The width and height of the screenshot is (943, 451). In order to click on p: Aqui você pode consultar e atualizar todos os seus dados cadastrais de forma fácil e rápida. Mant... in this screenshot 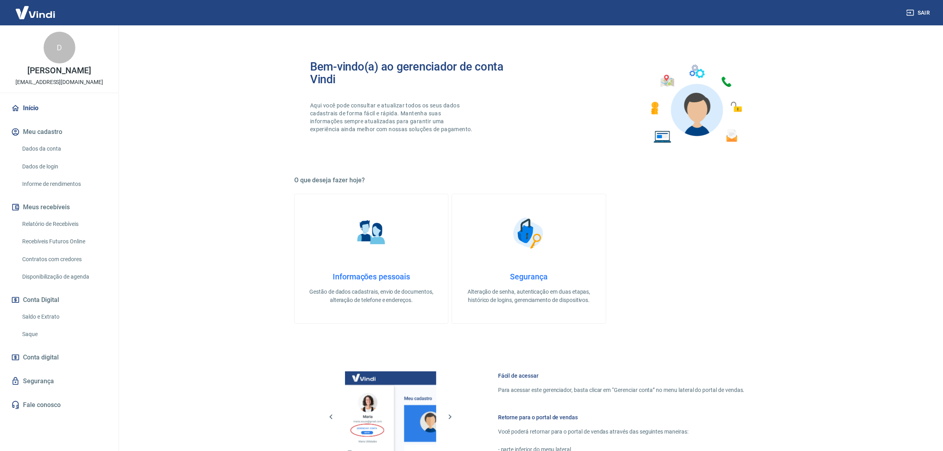, I will do `click(392, 117)`.